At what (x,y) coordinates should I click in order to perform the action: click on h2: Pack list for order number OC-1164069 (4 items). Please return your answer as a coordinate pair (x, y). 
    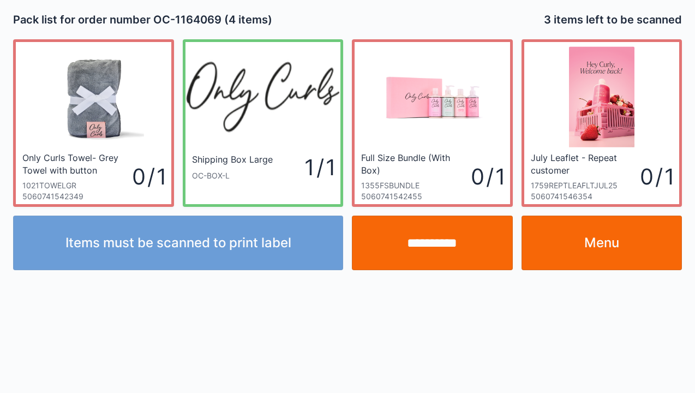
    Looking at the image, I should click on (178, 20).